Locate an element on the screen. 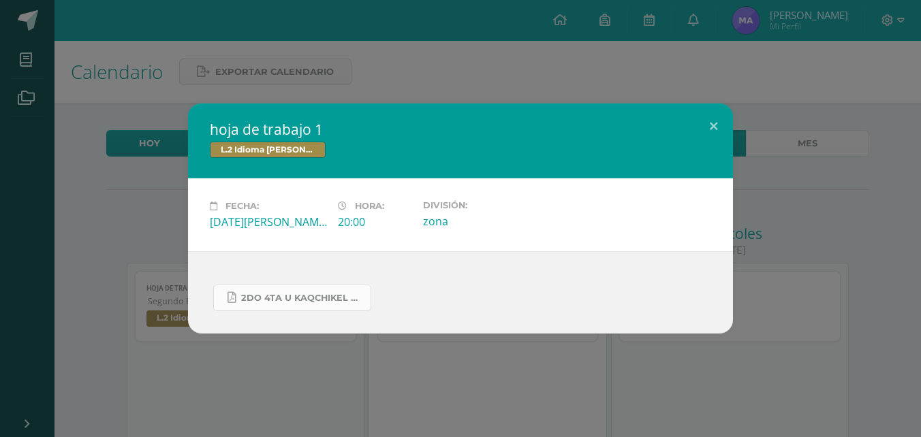 This screenshot has height=437, width=921. div: 20:00 is located at coordinates (375, 222).